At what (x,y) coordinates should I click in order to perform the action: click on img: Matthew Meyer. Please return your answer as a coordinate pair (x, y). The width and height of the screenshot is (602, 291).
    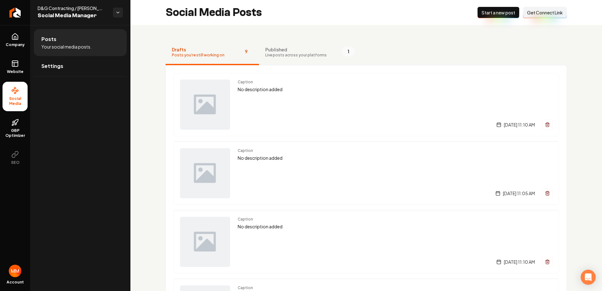
    Looking at the image, I should click on (15, 271).